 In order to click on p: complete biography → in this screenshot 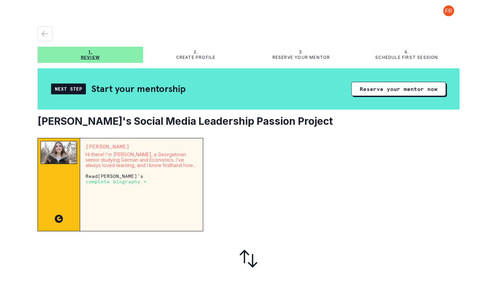, I will do `click(116, 181)`.